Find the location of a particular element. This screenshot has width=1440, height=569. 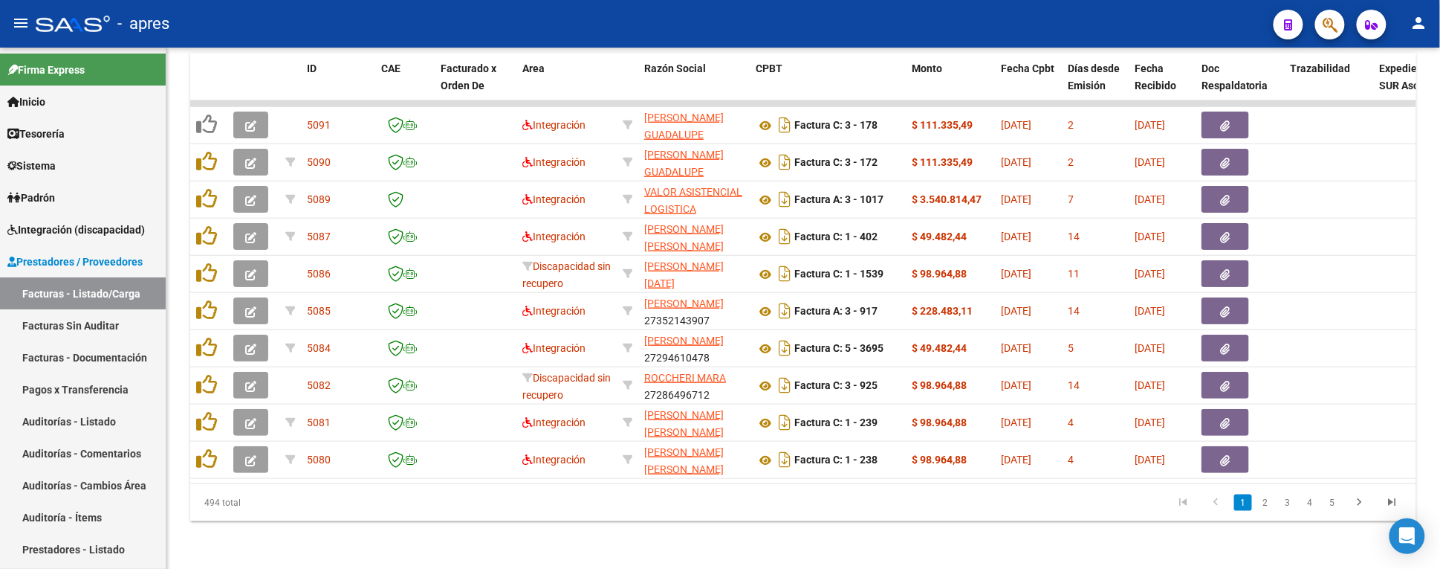

datatable-header-cell: ID is located at coordinates (338, 85).